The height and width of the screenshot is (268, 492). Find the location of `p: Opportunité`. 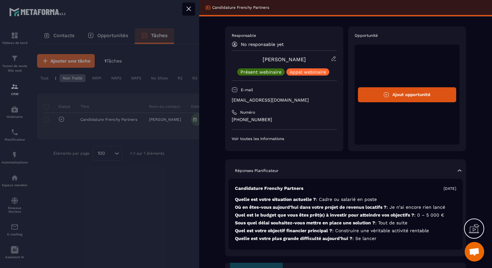

p: Opportunité is located at coordinates (407, 35).